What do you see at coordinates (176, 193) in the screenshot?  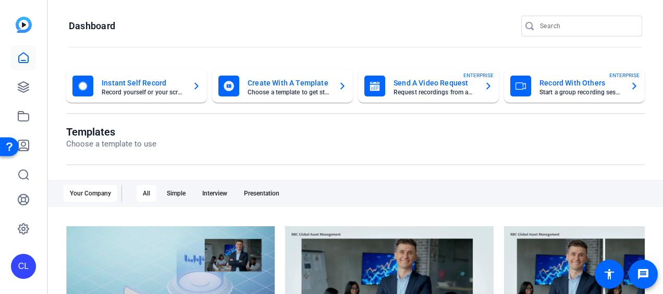 I see `div: Simple` at bounding box center [176, 193].